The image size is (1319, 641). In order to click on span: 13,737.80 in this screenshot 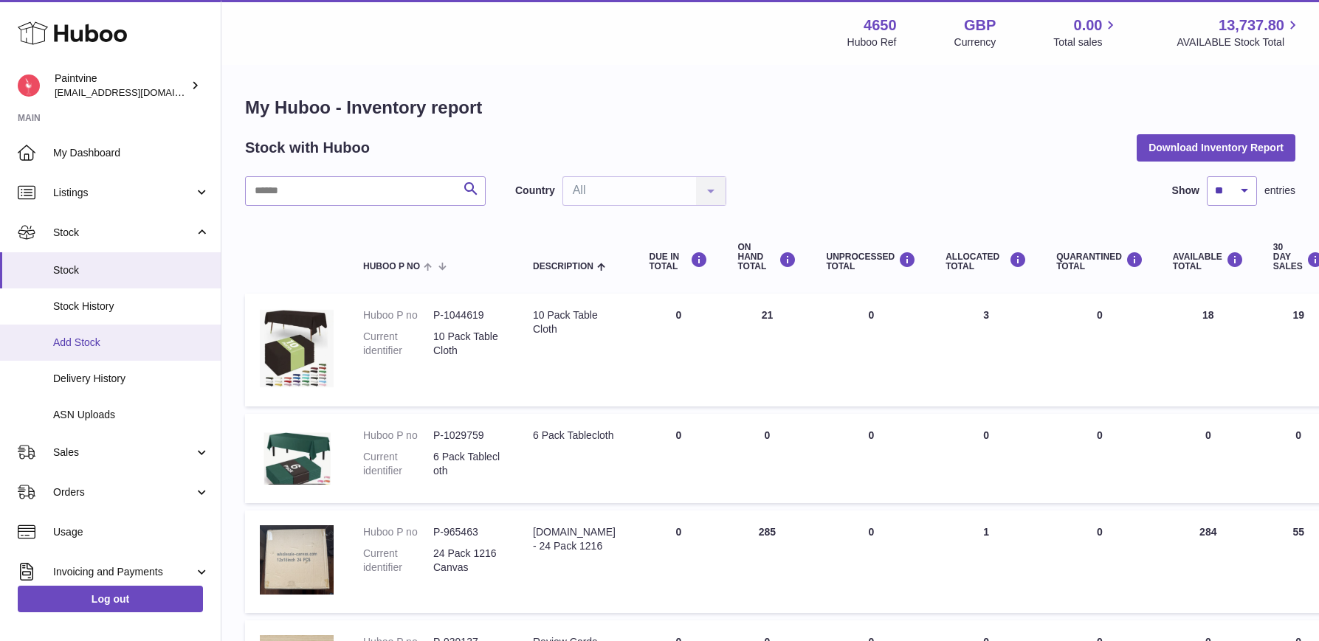, I will do `click(1251, 25)`.